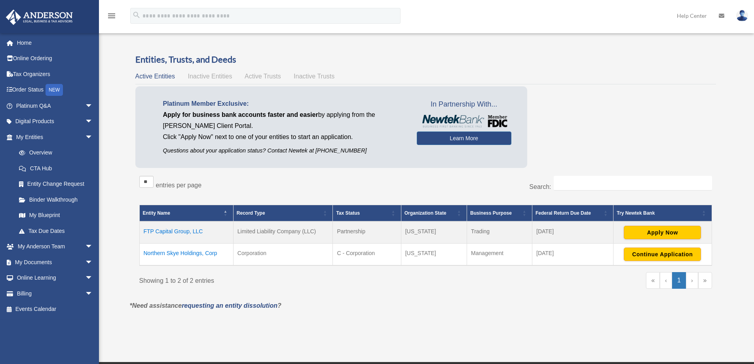 The width and height of the screenshot is (754, 364). What do you see at coordinates (280, 279) in the screenshot?
I see `div: Showing 1 to 2 of 2 entries` at bounding box center [280, 279].